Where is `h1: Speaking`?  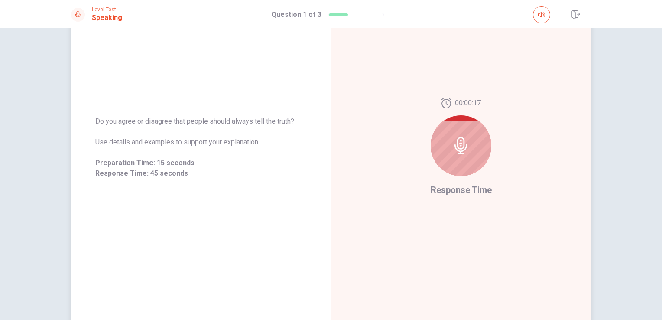
h1: Speaking is located at coordinates (107, 18).